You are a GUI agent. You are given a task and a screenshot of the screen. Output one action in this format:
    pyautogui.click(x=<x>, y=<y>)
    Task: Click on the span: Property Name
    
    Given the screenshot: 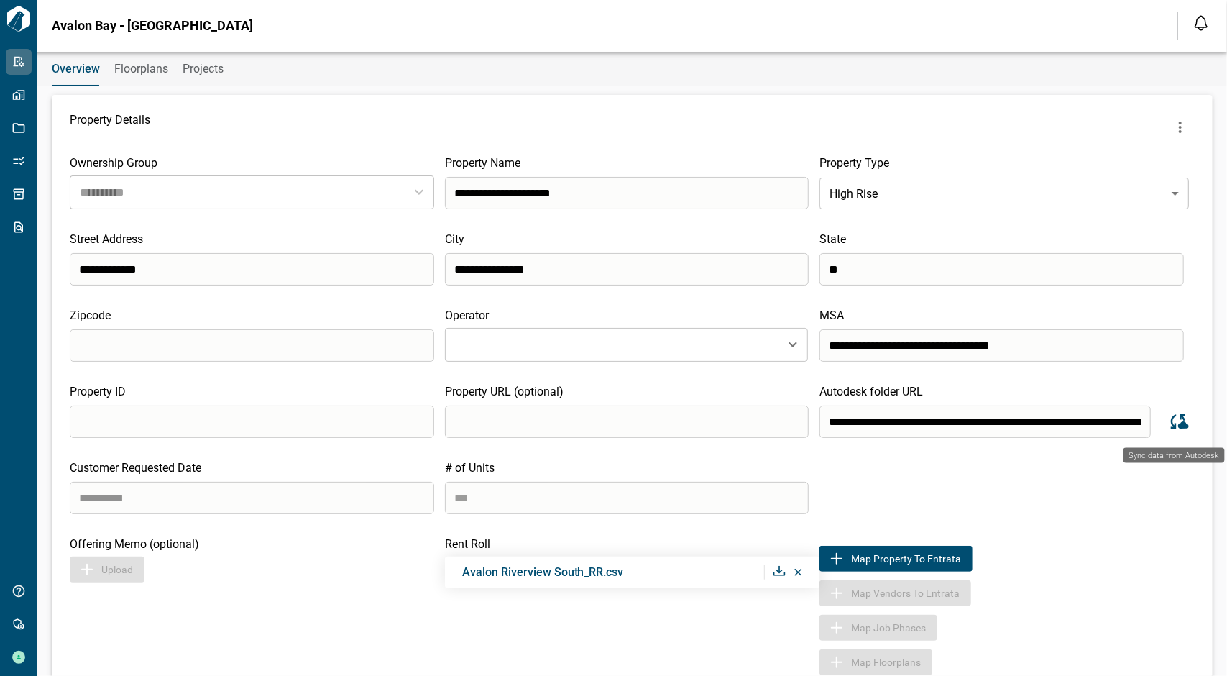 What is the action you would take?
    pyautogui.click(x=482, y=162)
    